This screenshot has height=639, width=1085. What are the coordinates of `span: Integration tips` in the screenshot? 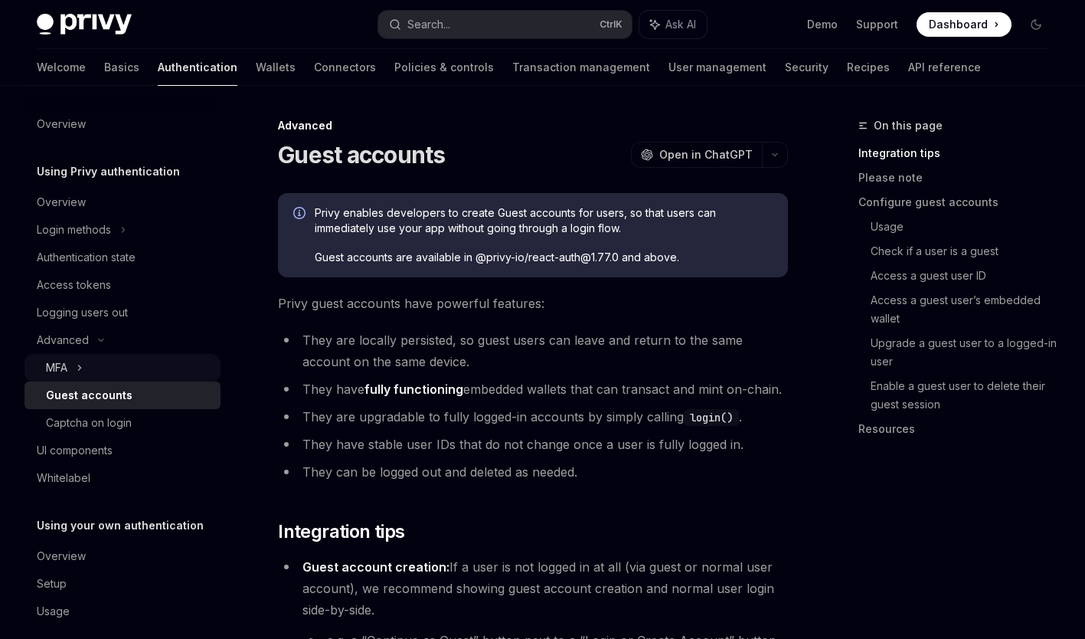 It's located at (341, 532).